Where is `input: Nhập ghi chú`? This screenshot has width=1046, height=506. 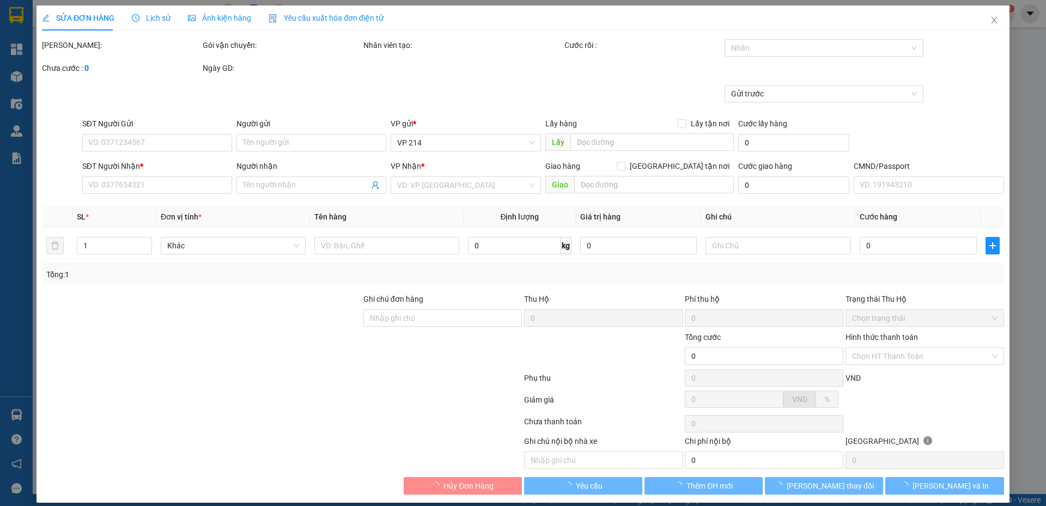
input: Nhập ghi chú is located at coordinates (603, 461).